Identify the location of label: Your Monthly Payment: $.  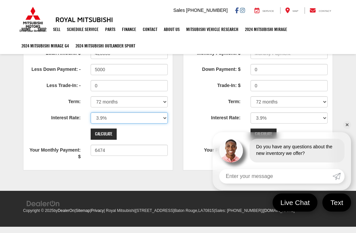
(54, 152).